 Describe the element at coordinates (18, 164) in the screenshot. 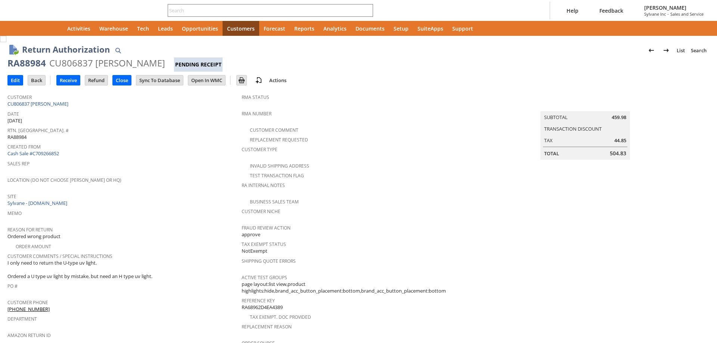

I see `a: Sales Rep` at that location.